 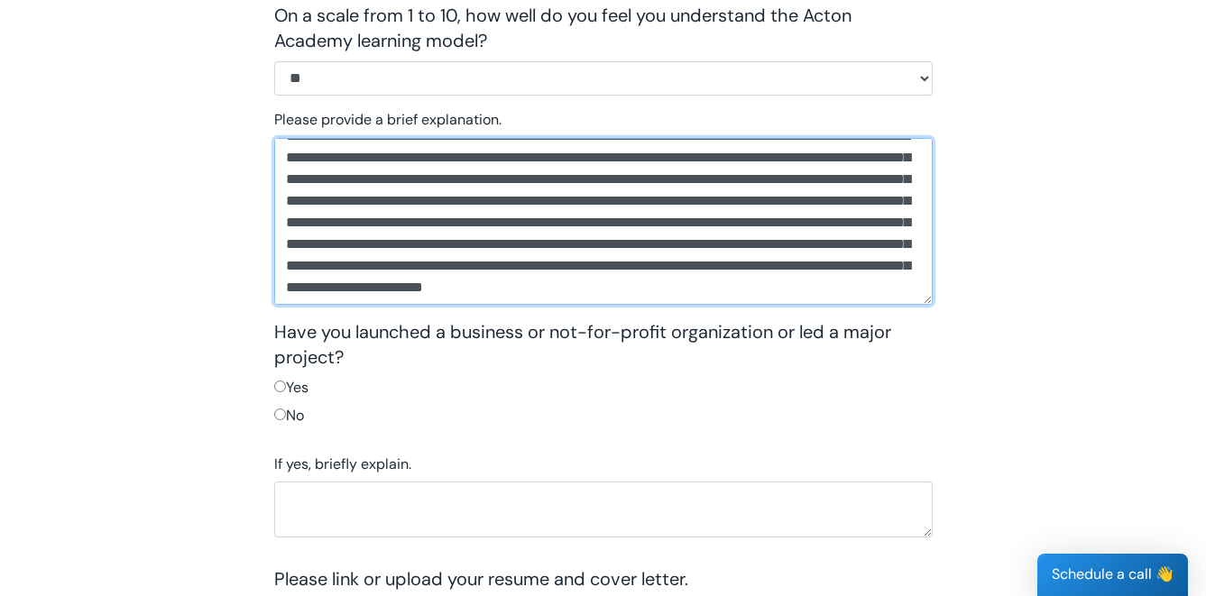 What do you see at coordinates (289, 416) in the screenshot?
I see `label: No` at bounding box center [289, 416].